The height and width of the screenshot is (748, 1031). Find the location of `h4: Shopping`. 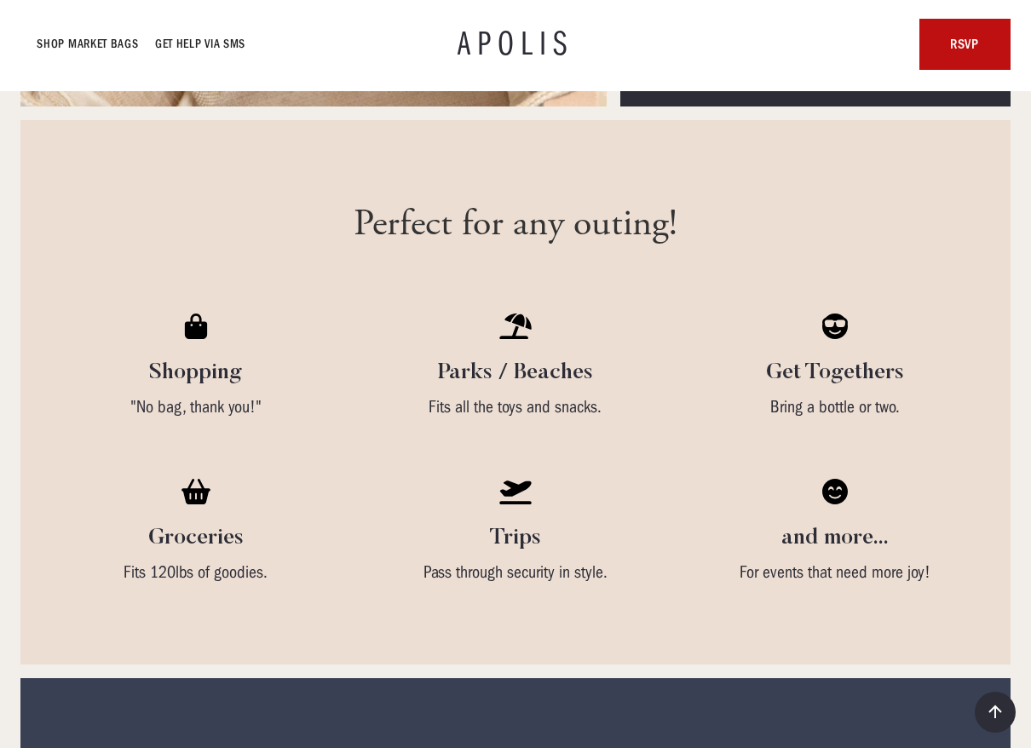

h4: Shopping is located at coordinates (195, 373).